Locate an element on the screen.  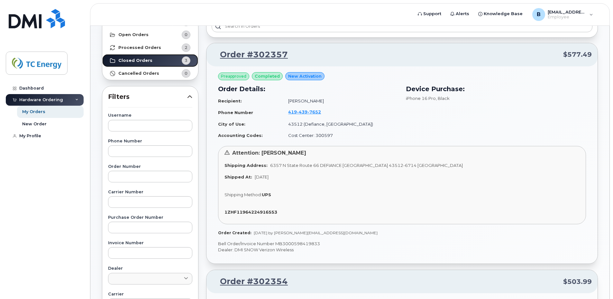
label: Carrier is located at coordinates (150, 294).